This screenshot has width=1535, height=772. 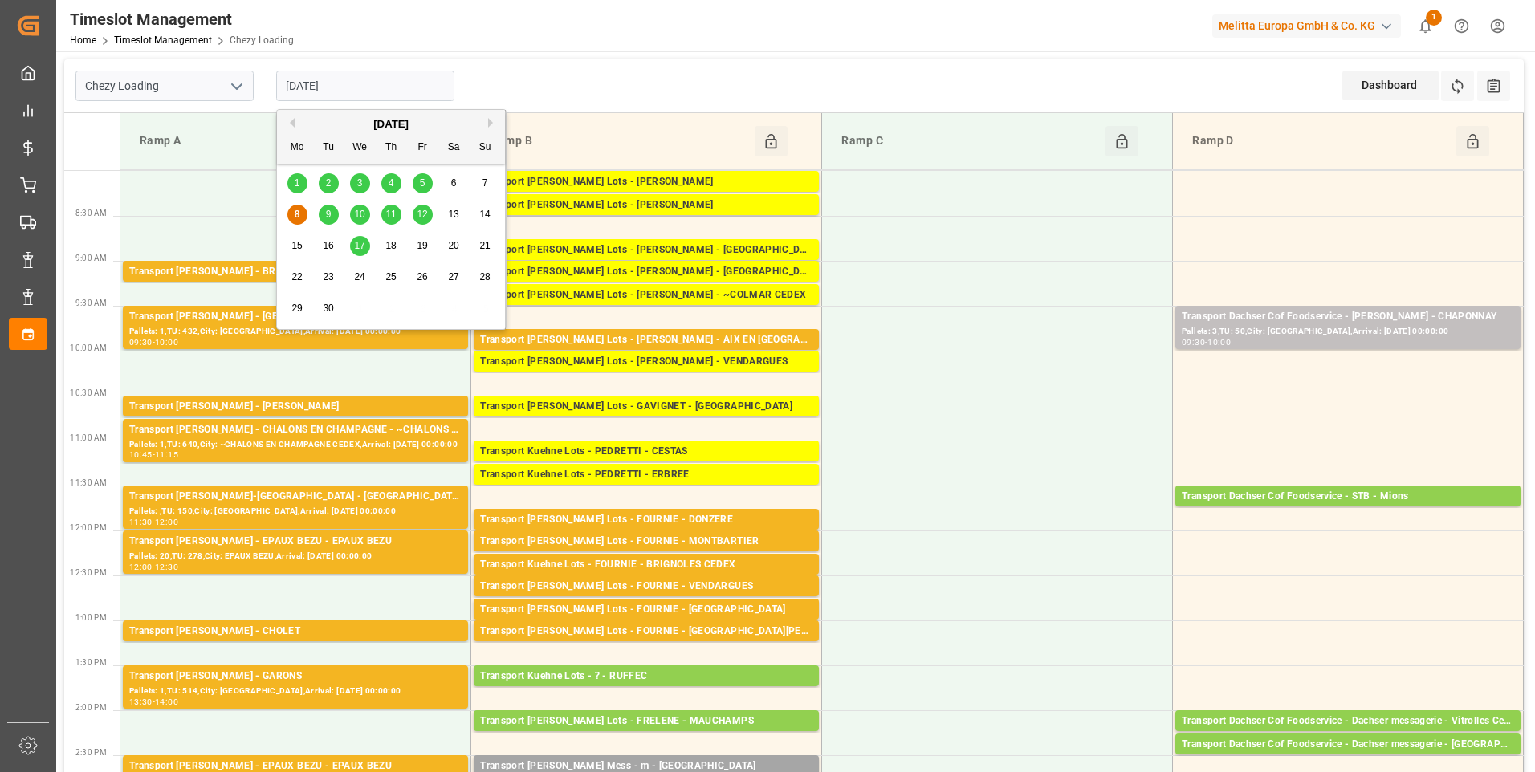 I want to click on button: Next Month, so click(x=493, y=123).